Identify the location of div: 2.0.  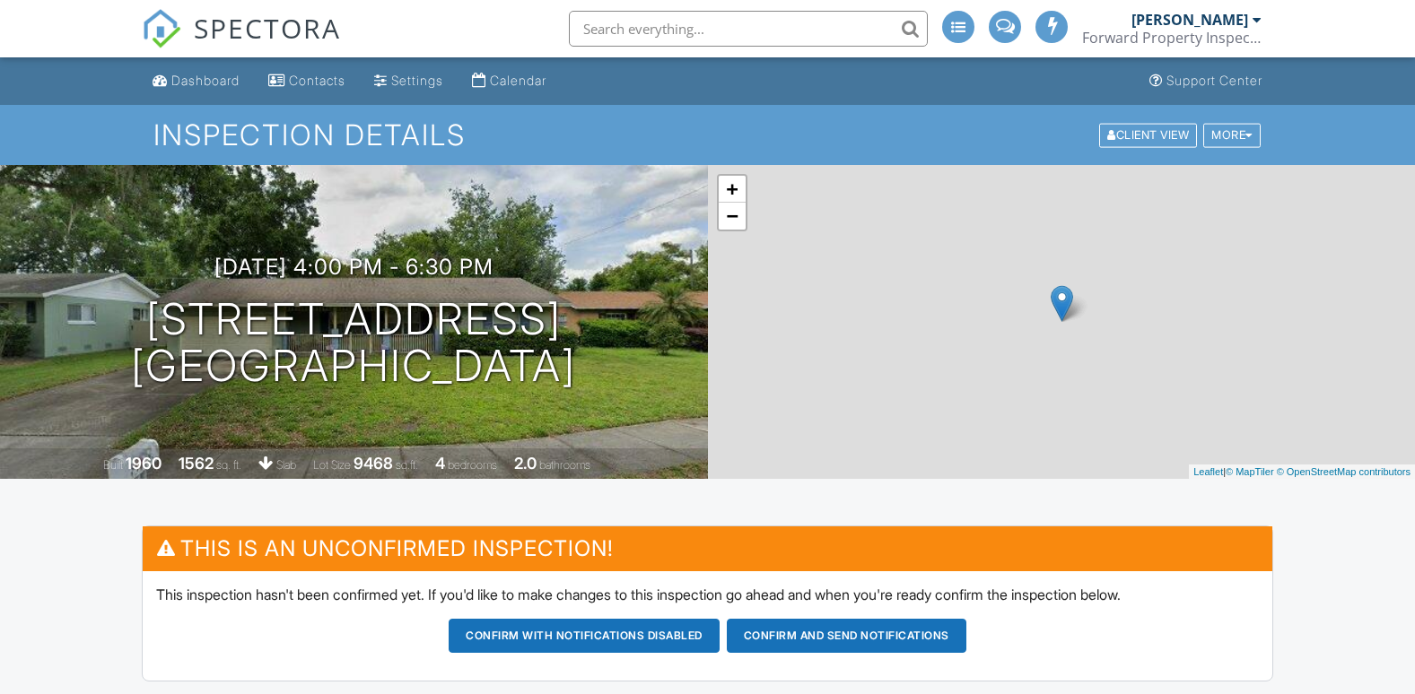
(525, 463).